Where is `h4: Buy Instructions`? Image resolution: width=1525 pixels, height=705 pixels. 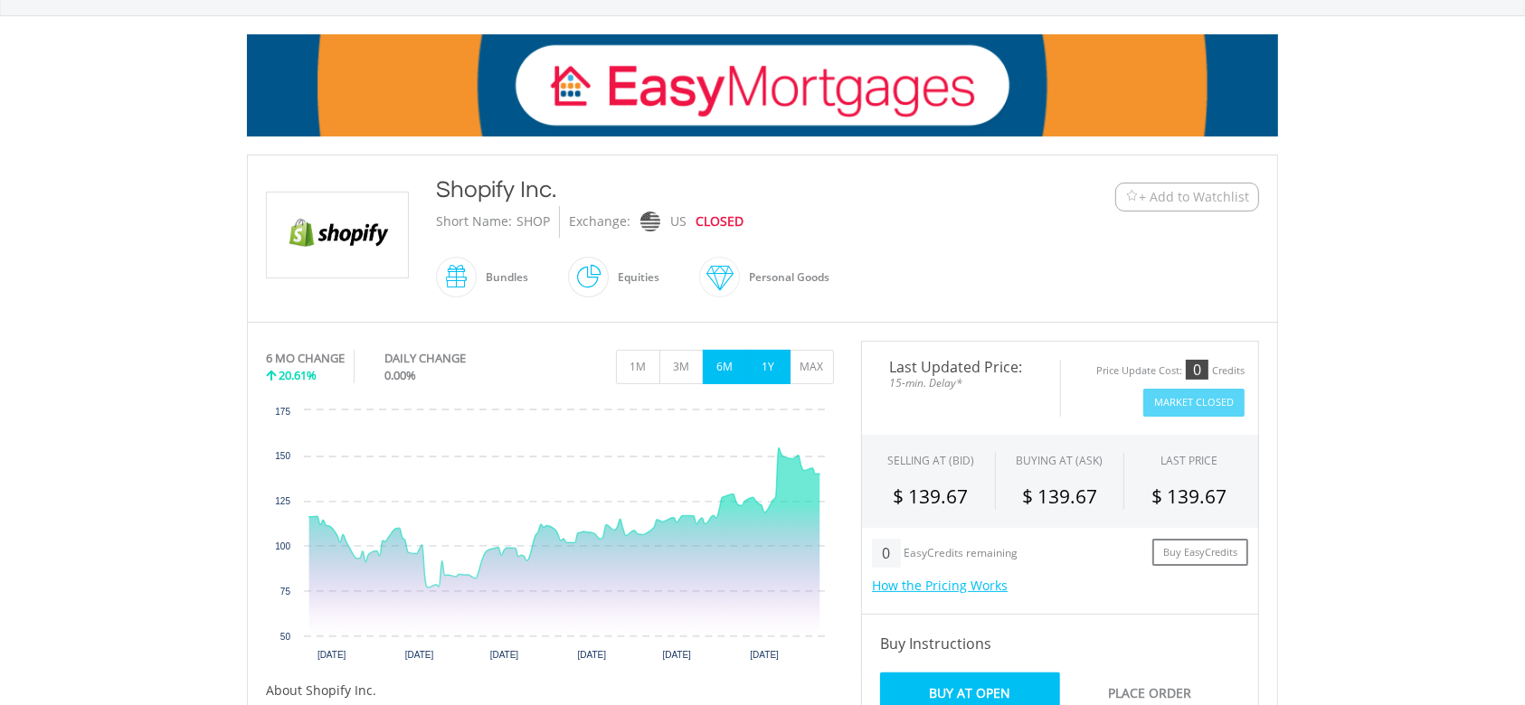
h4: Buy Instructions is located at coordinates (1060, 644).